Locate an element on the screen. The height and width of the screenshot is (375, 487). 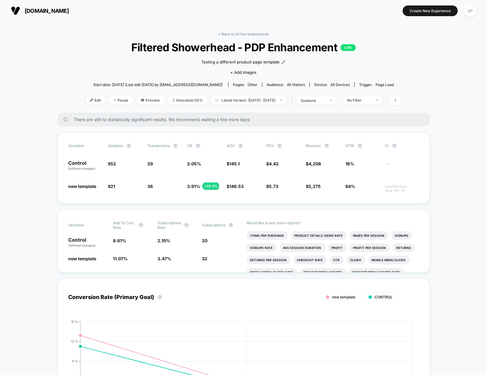
li: Mobile Menu Clicks Rate is located at coordinates (272, 272).